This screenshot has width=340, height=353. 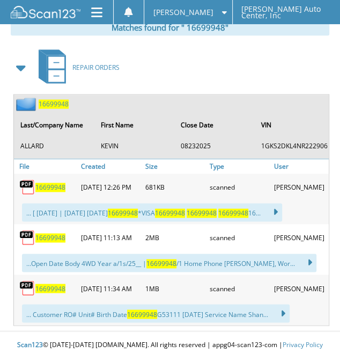 I want to click on td: K E V I N, so click(x=135, y=145).